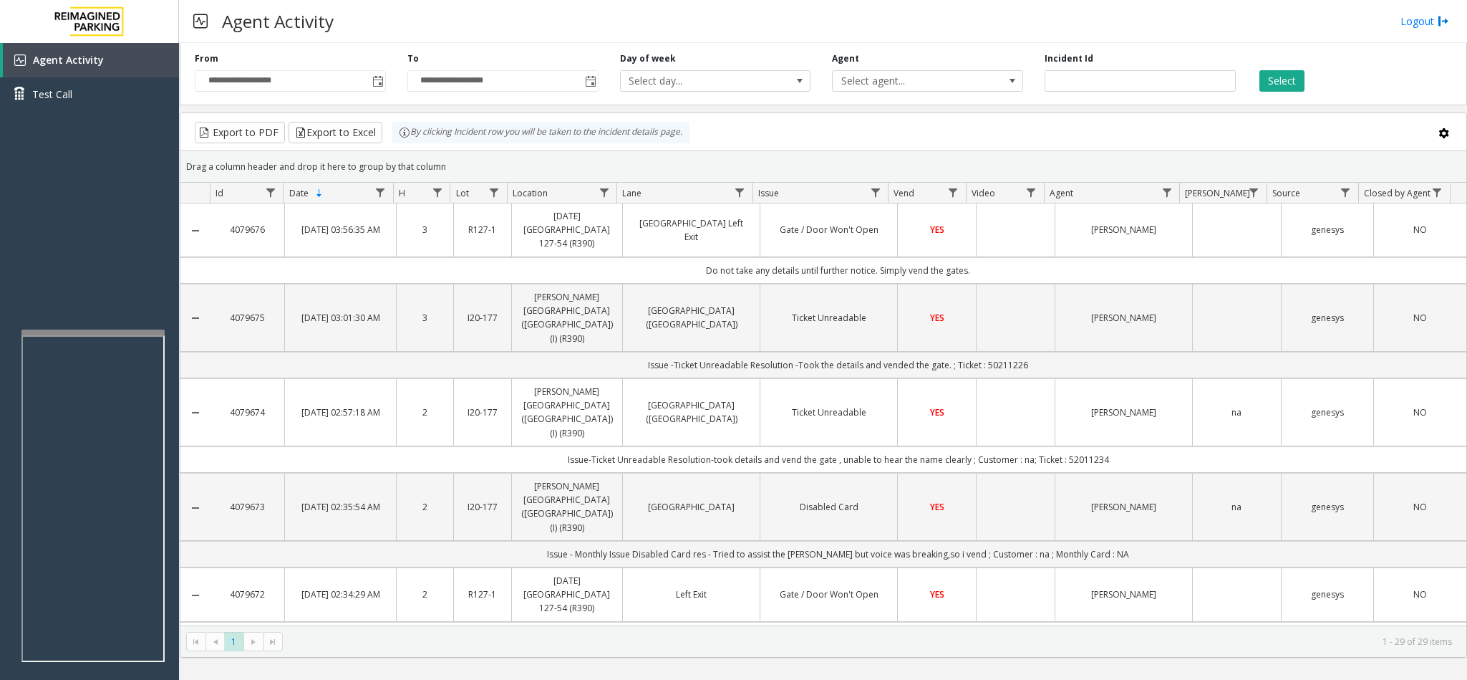  Describe the element at coordinates (247, 412) in the screenshot. I see `a: 4079674` at that location.